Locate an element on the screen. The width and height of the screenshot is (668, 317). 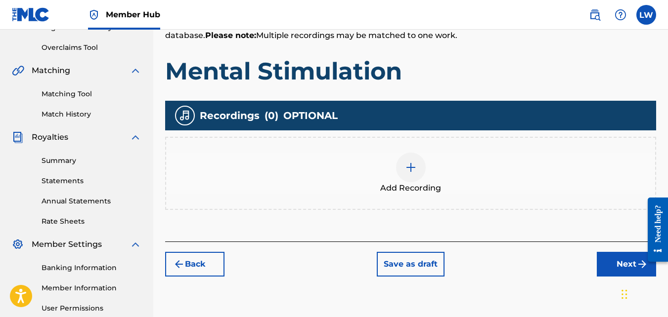
span: Member Hub is located at coordinates (133, 14).